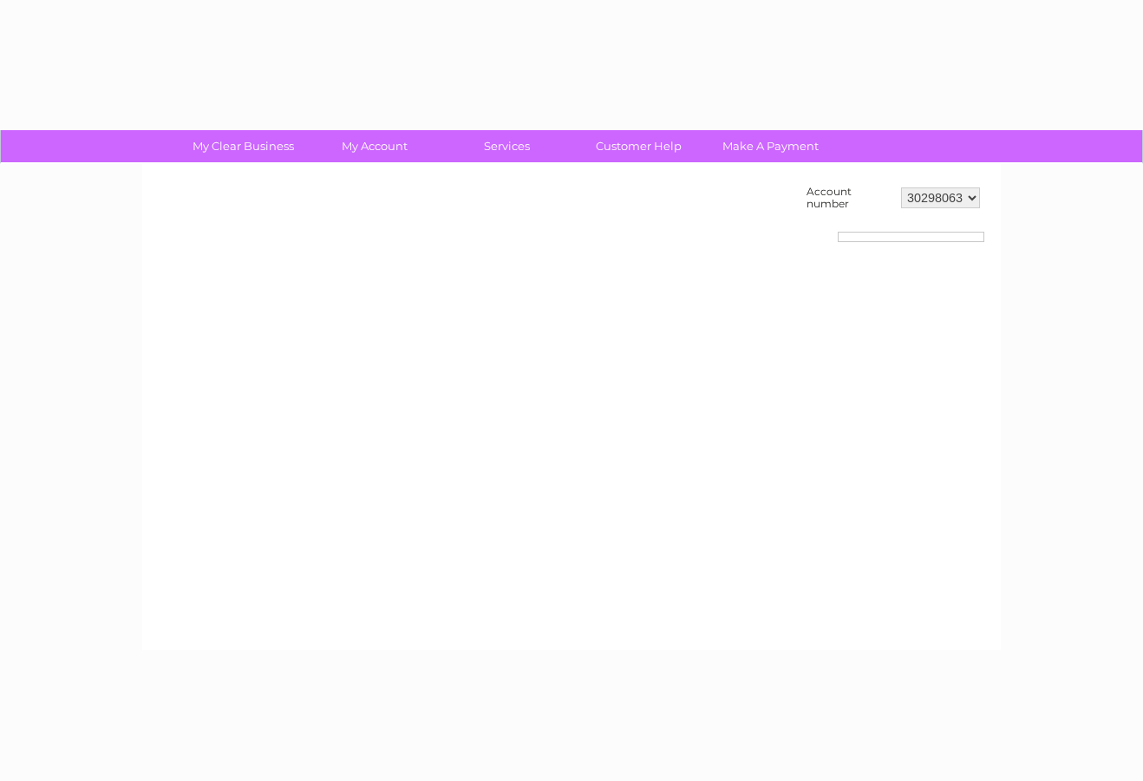  Describe the element at coordinates (375, 146) in the screenshot. I see `a: My Account` at that location.